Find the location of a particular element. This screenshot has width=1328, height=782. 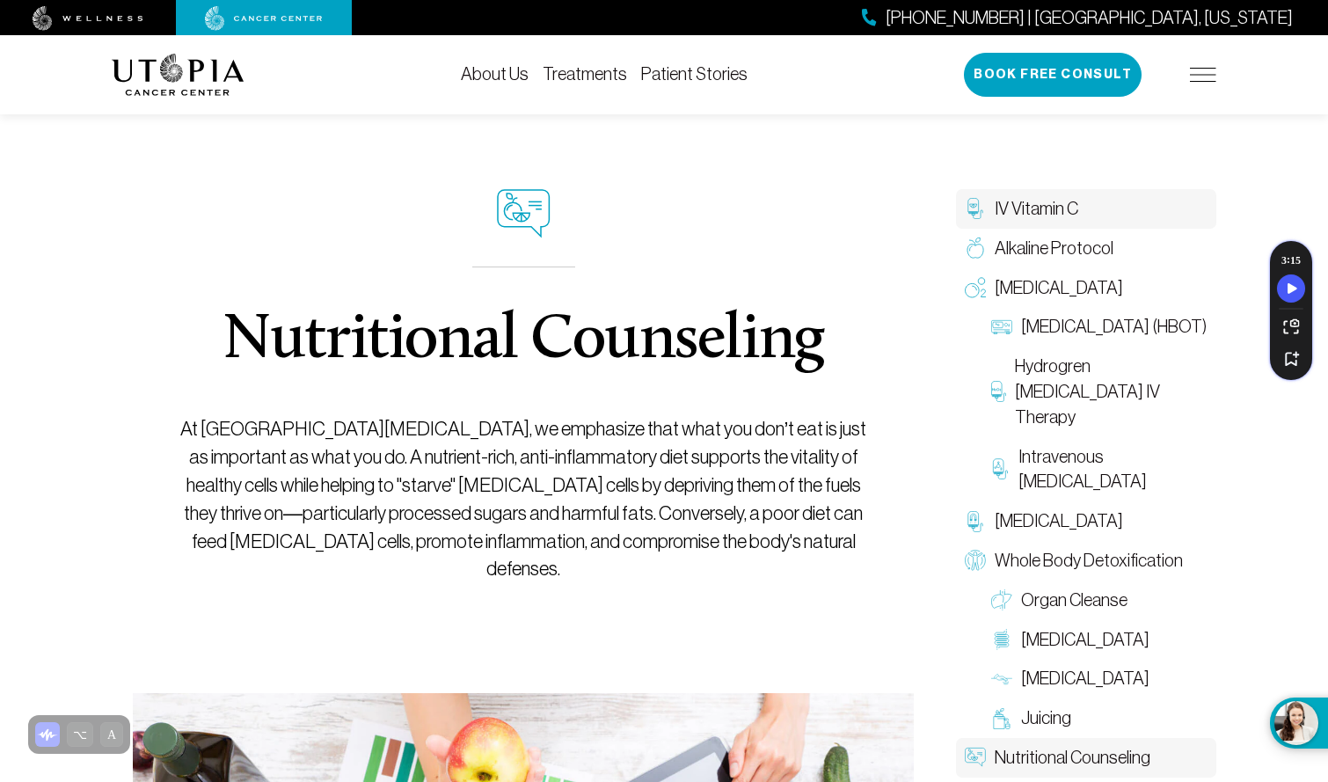

img: logo is located at coordinates (178, 75).